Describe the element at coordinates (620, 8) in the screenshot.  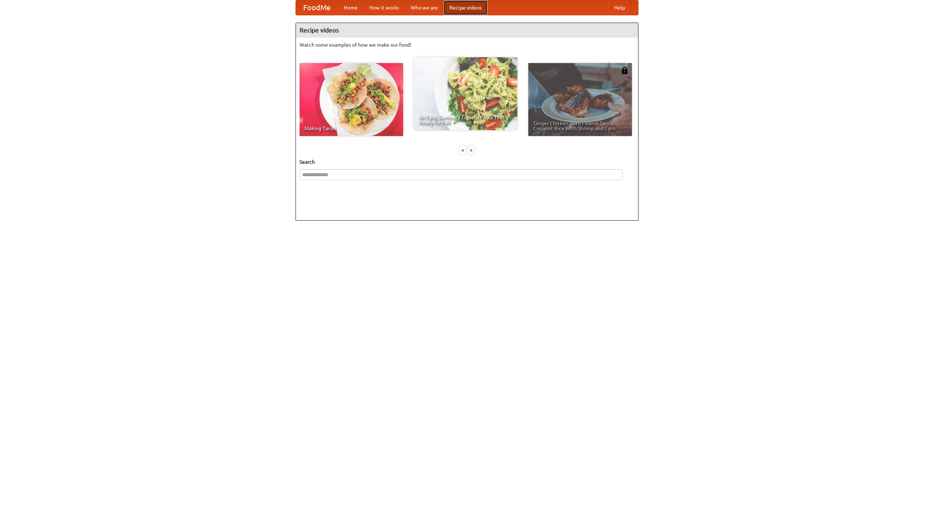
I see `a: Help` at that location.